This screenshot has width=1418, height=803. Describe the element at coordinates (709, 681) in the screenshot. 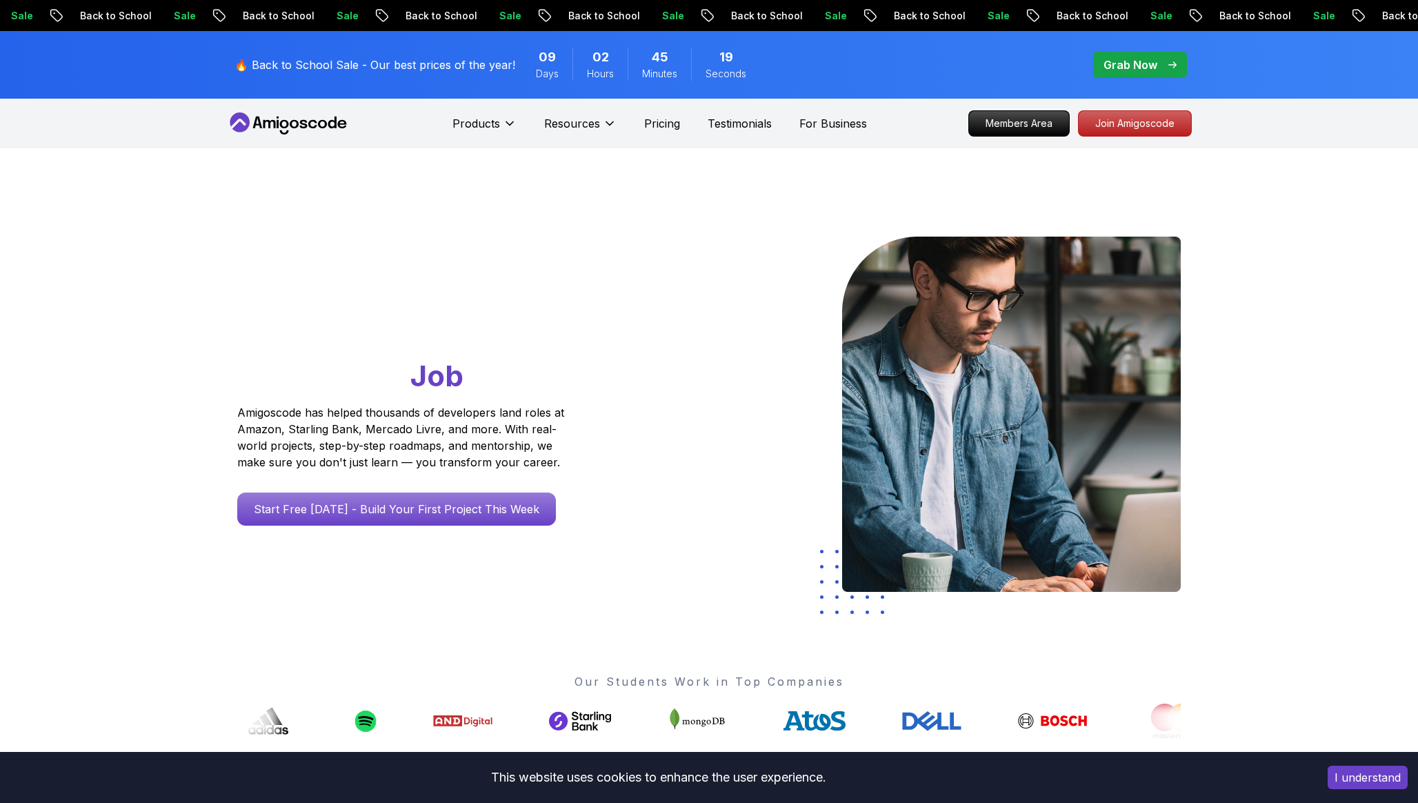

I see `p: Our Students Work in Top Companies` at that location.